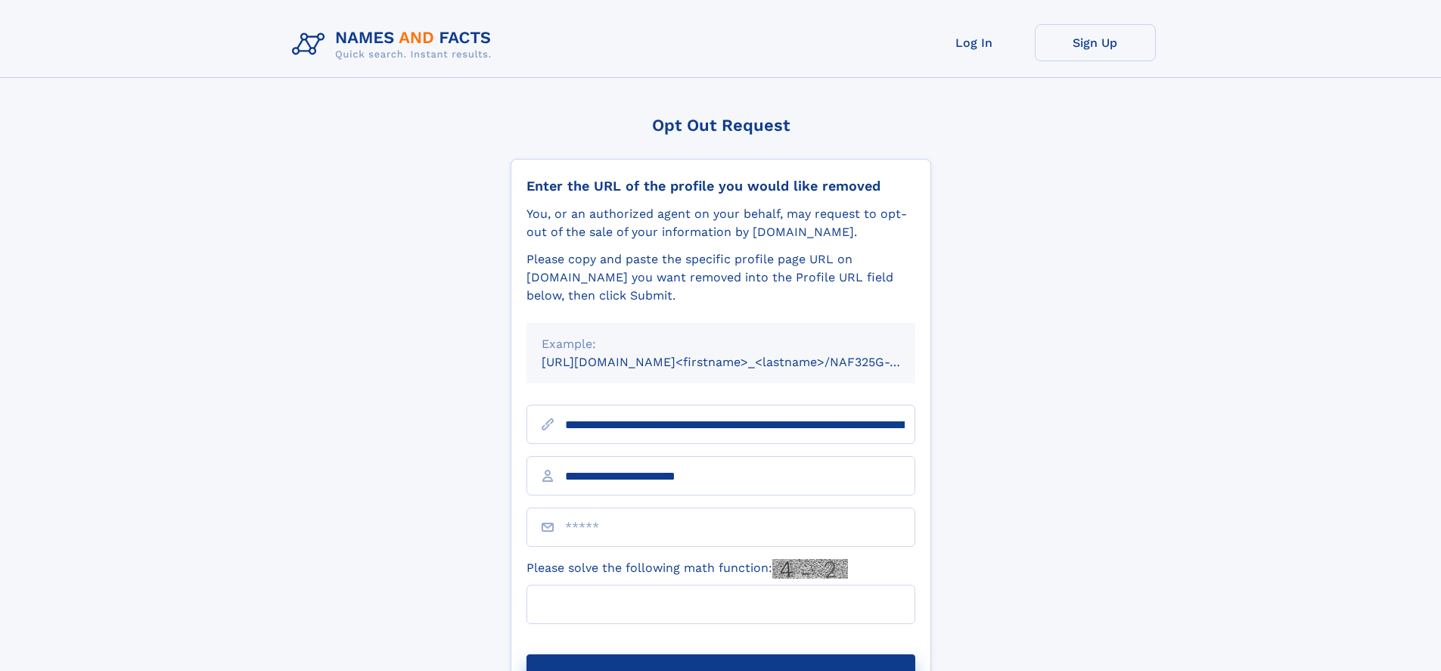  What do you see at coordinates (721, 186) in the screenshot?
I see `div: Enter the URL of the profile you would like removed` at bounding box center [721, 186].